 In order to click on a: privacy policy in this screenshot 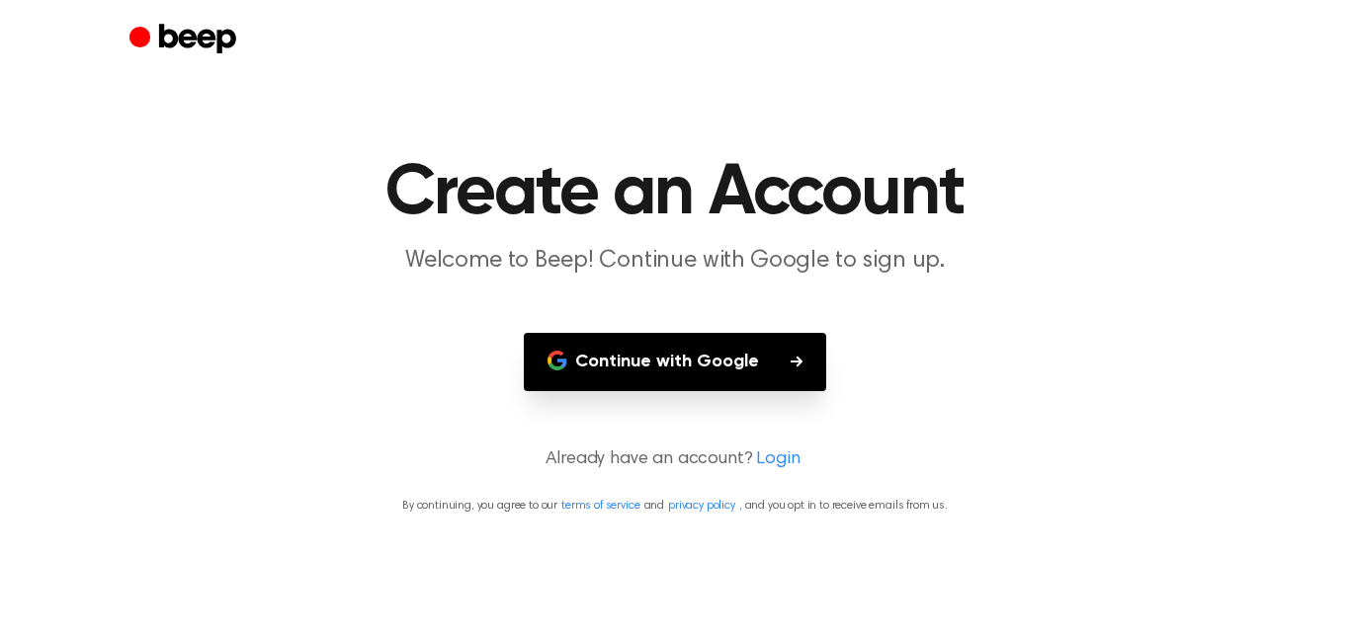, I will do `click(702, 506)`.